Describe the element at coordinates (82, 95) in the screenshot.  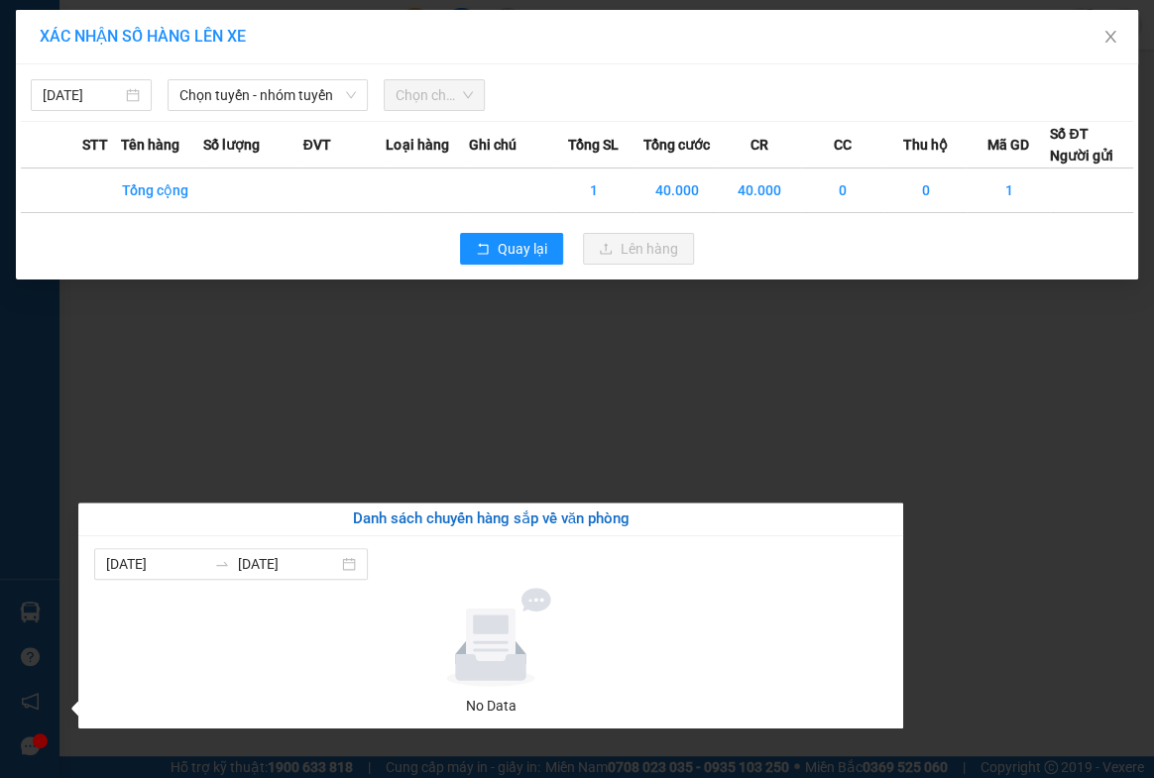
I see `input: 15/10/2025` at that location.